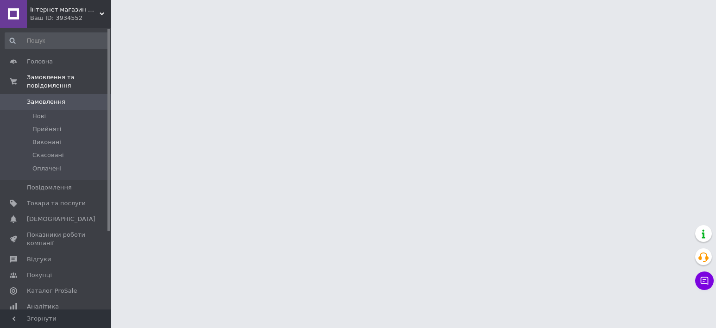 The height and width of the screenshot is (328, 716). What do you see at coordinates (56, 239) in the screenshot?
I see `span: Показники роботи компанії` at bounding box center [56, 239].